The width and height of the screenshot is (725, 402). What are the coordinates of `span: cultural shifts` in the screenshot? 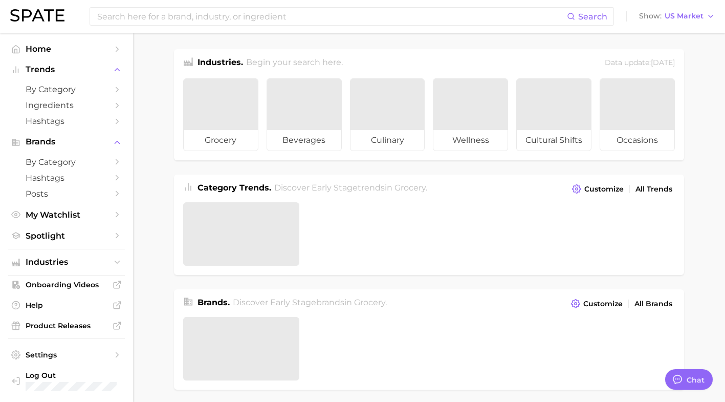 It's located at (553, 140).